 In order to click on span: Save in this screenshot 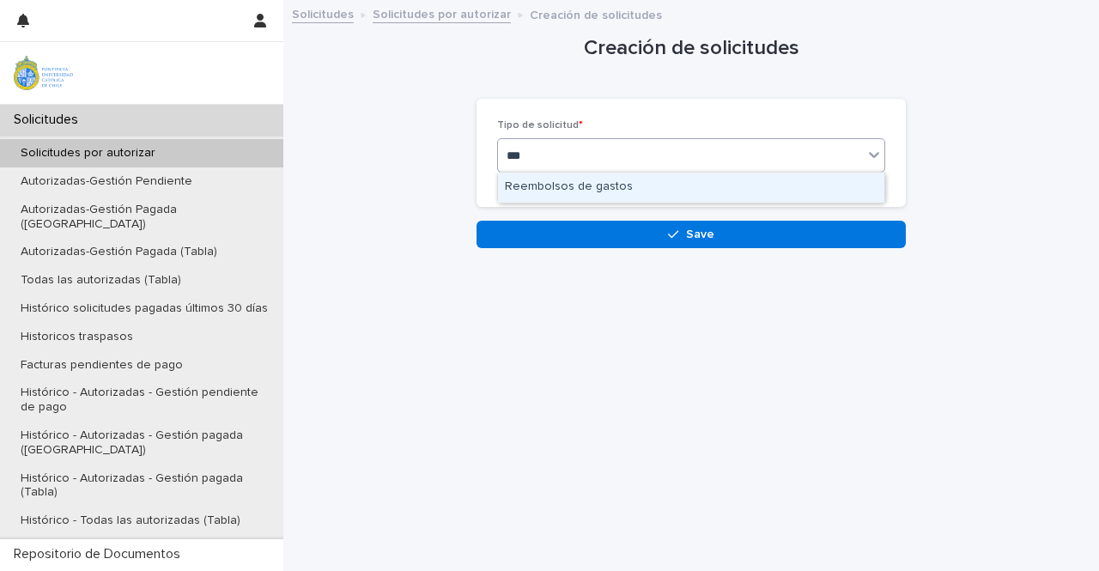, I will do `click(700, 234)`.